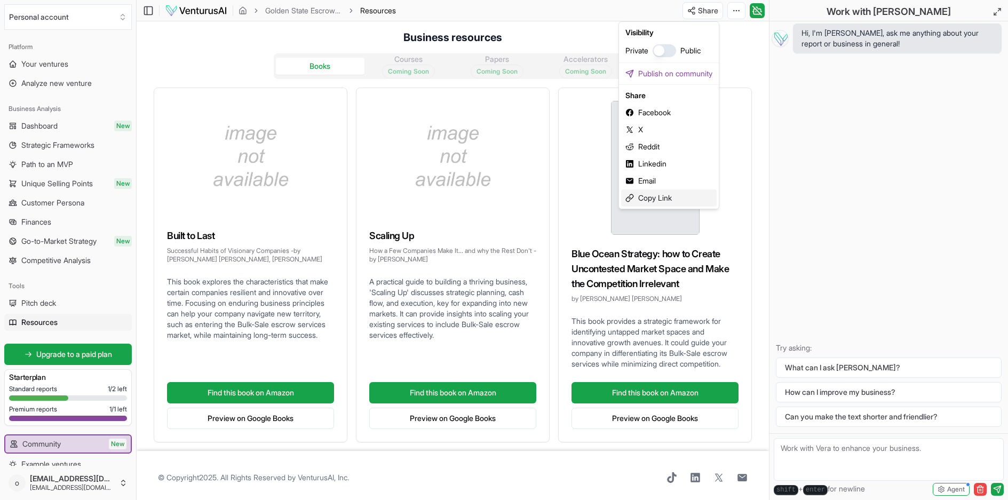  What do you see at coordinates (669, 181) in the screenshot?
I see `div: Email` at bounding box center [669, 181].